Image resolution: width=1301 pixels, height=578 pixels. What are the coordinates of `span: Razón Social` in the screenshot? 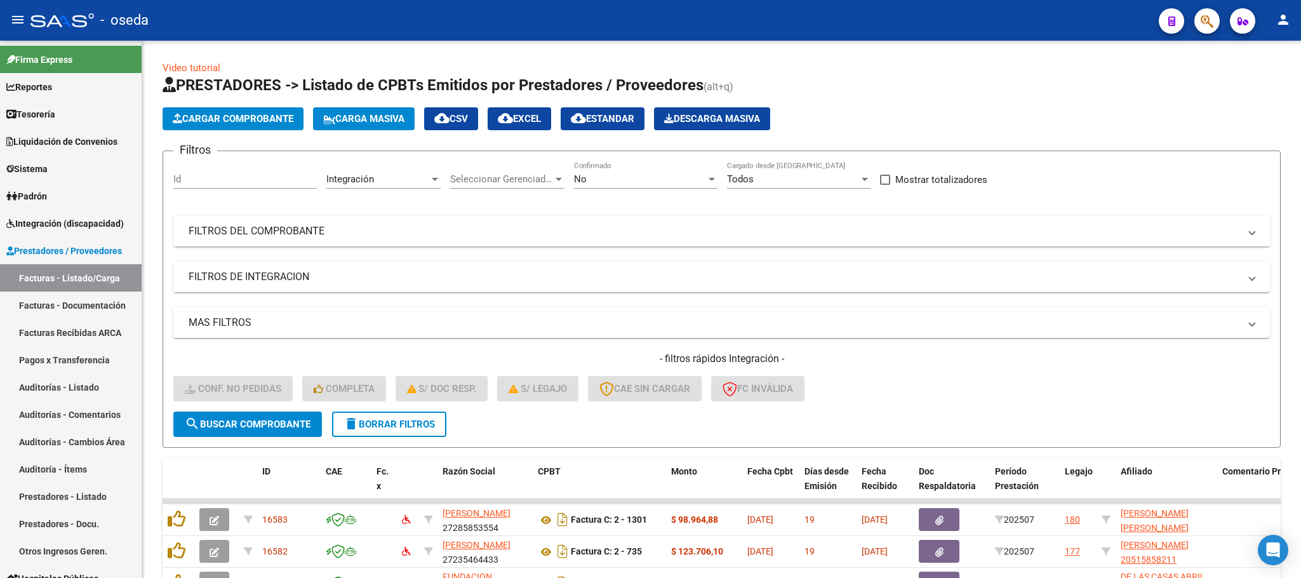 It's located at (468, 471).